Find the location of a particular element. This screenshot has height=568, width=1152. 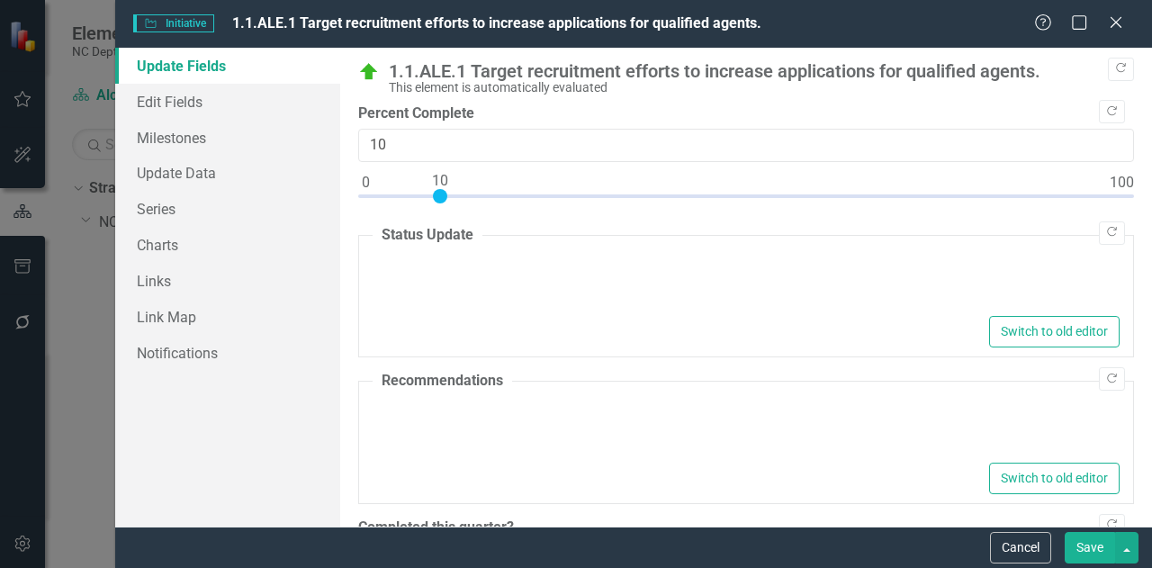

img: On Target is located at coordinates (369, 72).